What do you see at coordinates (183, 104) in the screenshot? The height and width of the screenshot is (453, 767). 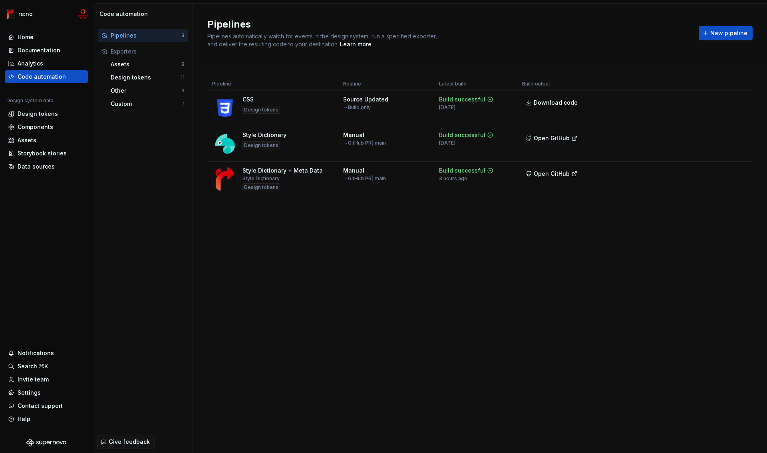 I see `div: 1` at bounding box center [183, 104].